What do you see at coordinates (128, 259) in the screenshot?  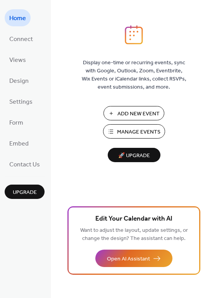 I see `span: Open AI Assistant` at bounding box center [128, 259].